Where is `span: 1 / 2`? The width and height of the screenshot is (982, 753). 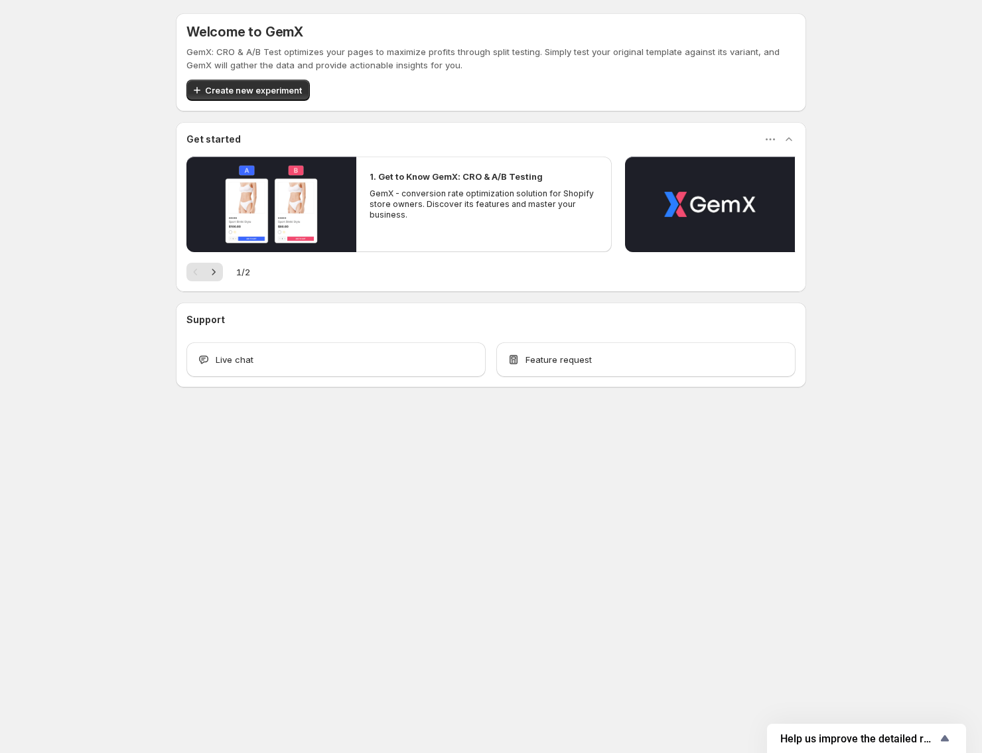 span: 1 / 2 is located at coordinates (243, 272).